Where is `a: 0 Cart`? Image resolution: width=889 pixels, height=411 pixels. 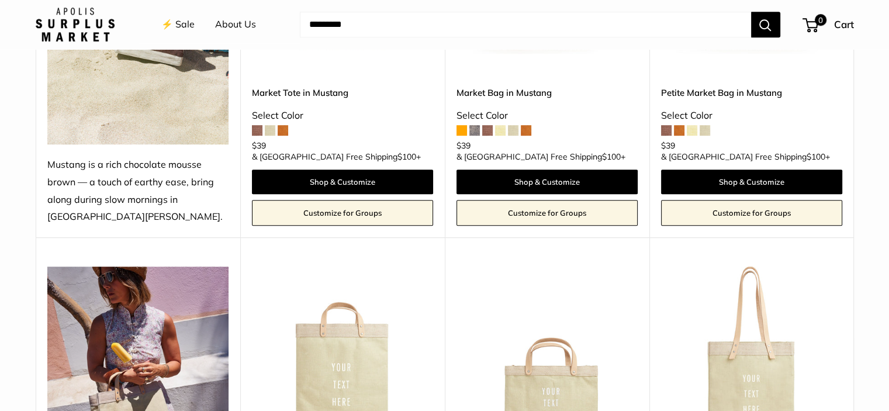 a: 0 Cart is located at coordinates (828, 25).